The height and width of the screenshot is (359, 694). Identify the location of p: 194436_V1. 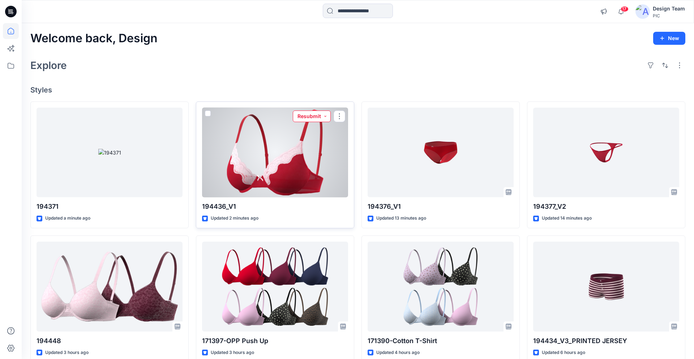
(275, 207).